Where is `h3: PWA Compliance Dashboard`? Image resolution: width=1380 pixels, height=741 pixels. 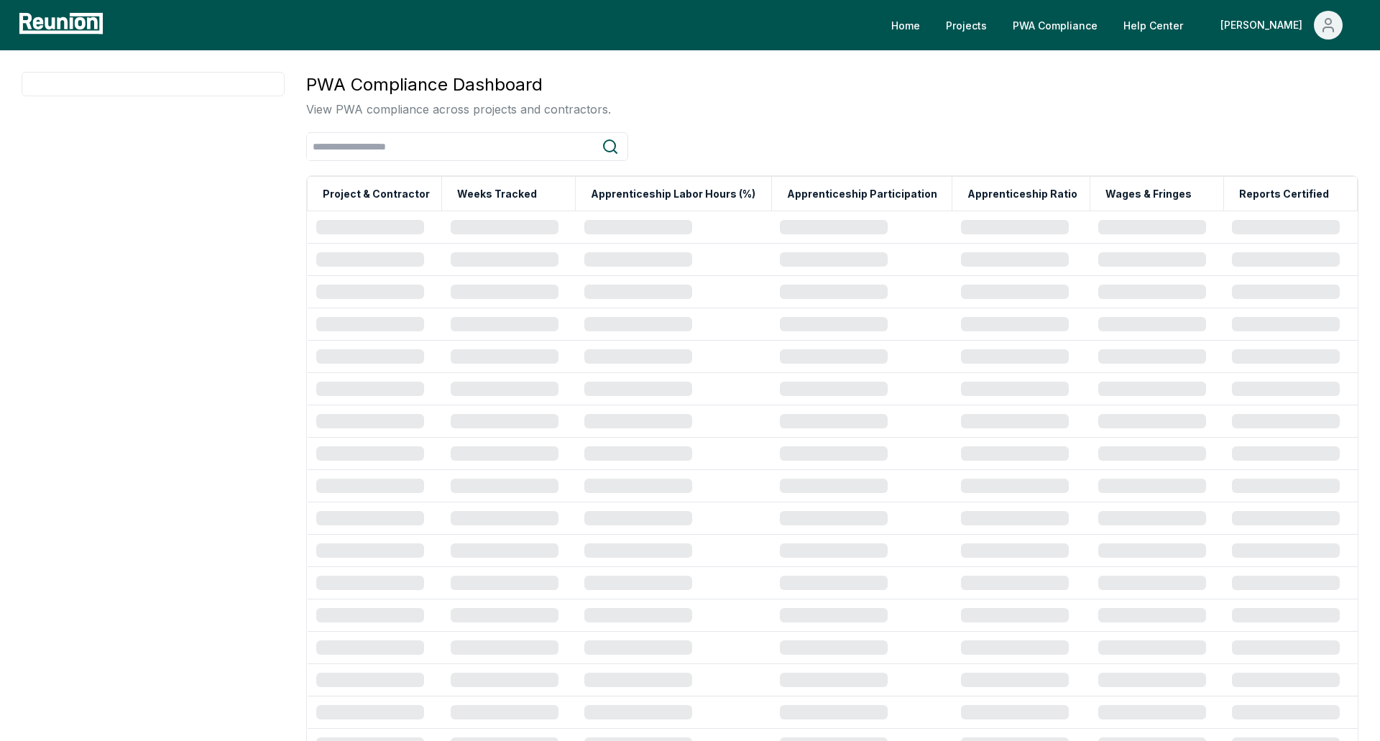
h3: PWA Compliance Dashboard is located at coordinates (459, 85).